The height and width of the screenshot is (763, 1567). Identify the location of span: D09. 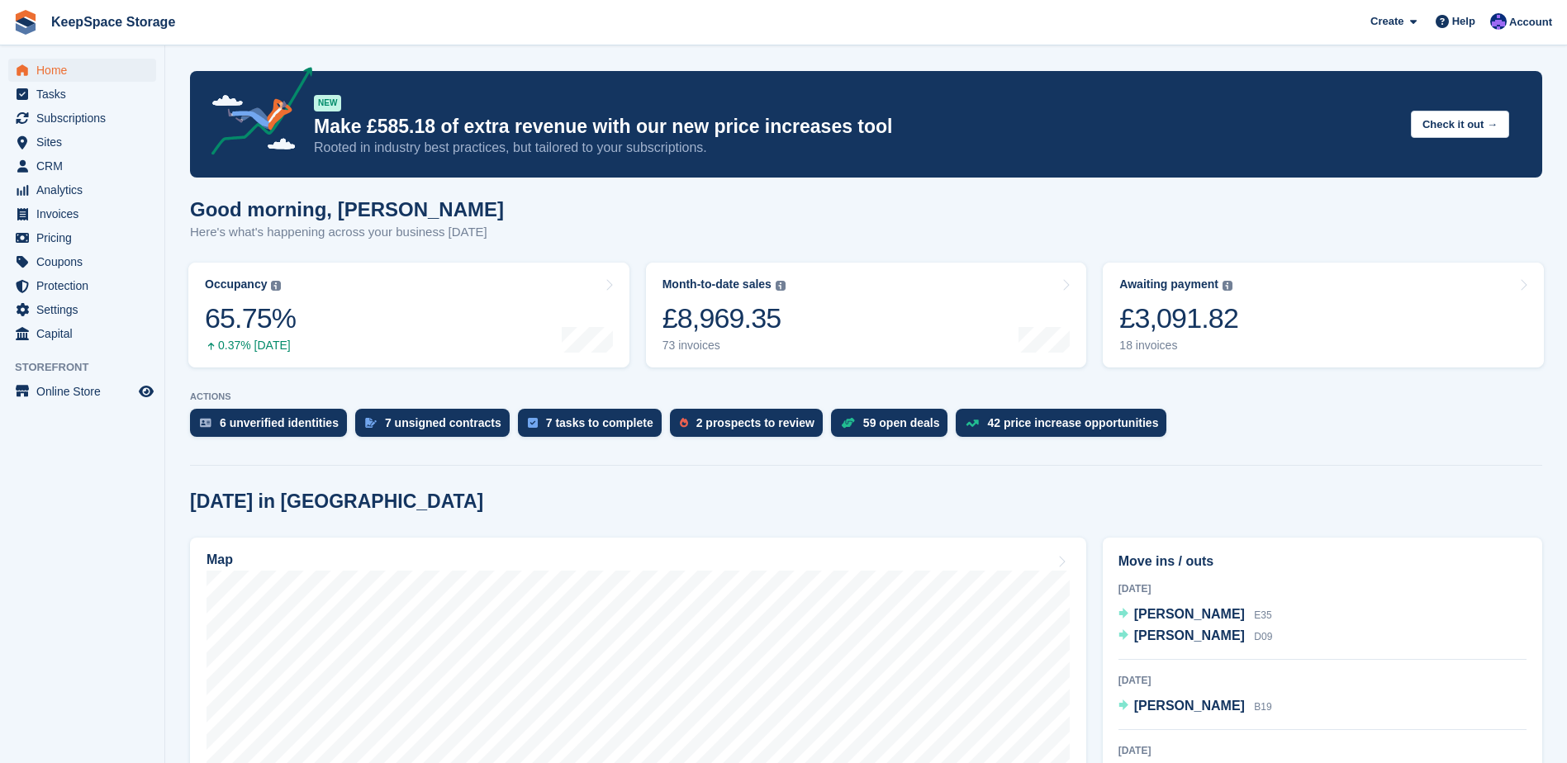
(1263, 637).